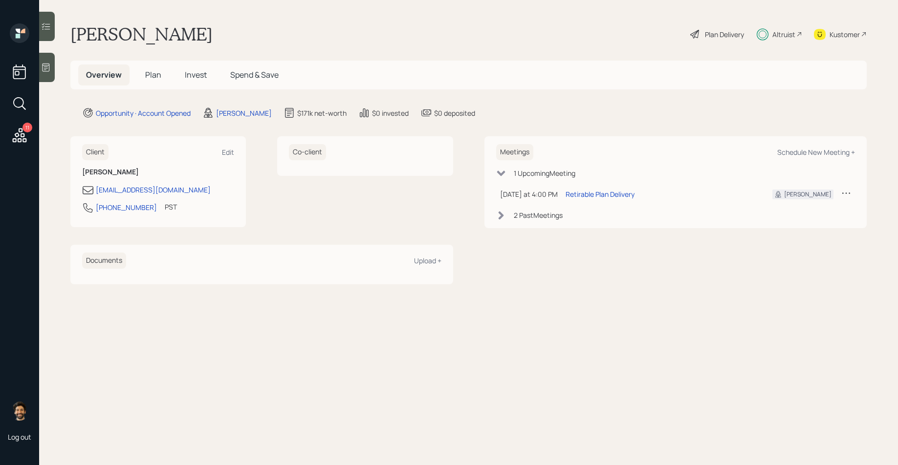 This screenshot has width=898, height=465. I want to click on div: 11, so click(27, 128).